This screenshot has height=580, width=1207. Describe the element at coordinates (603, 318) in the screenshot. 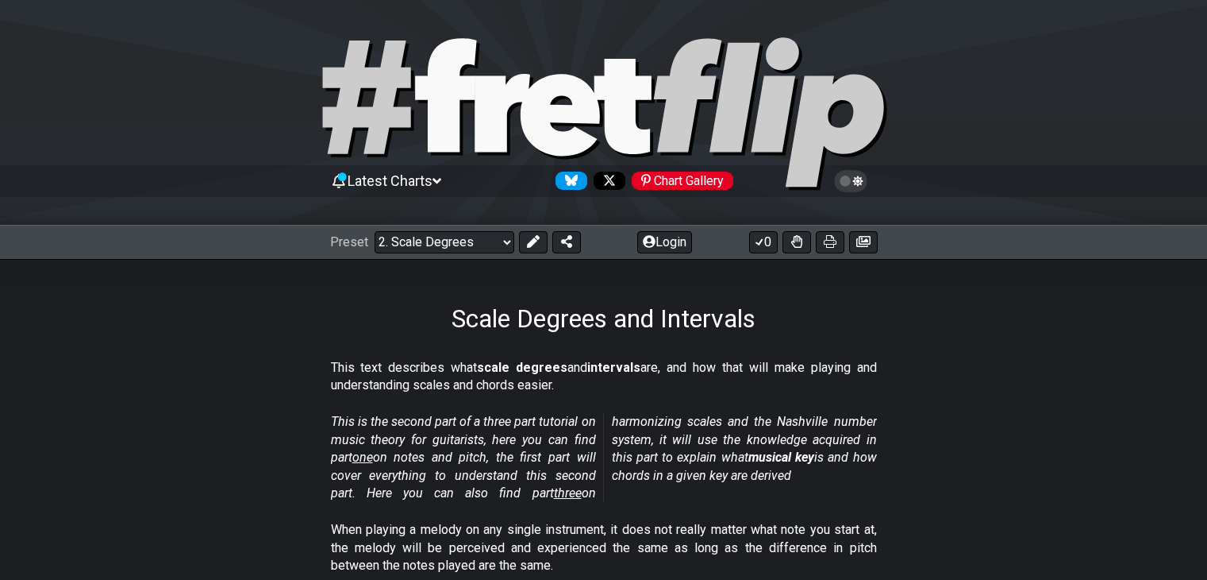

I see `h1: Scale Degrees and Intervals` at that location.